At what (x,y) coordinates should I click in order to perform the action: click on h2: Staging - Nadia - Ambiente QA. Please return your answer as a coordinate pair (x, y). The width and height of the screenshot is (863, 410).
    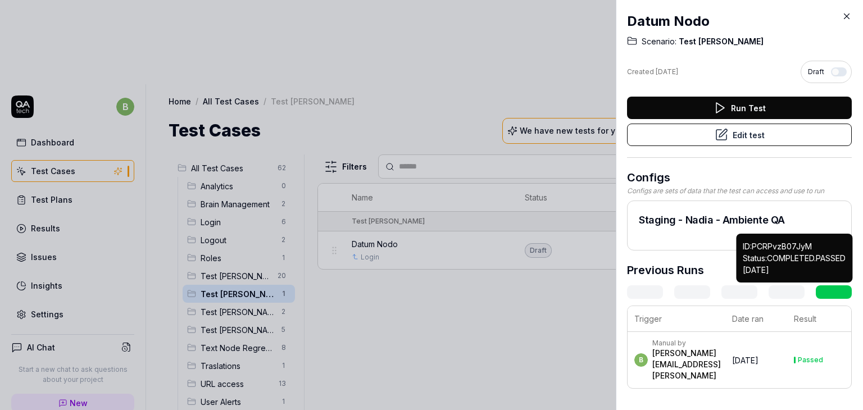
    Looking at the image, I should click on (739, 220).